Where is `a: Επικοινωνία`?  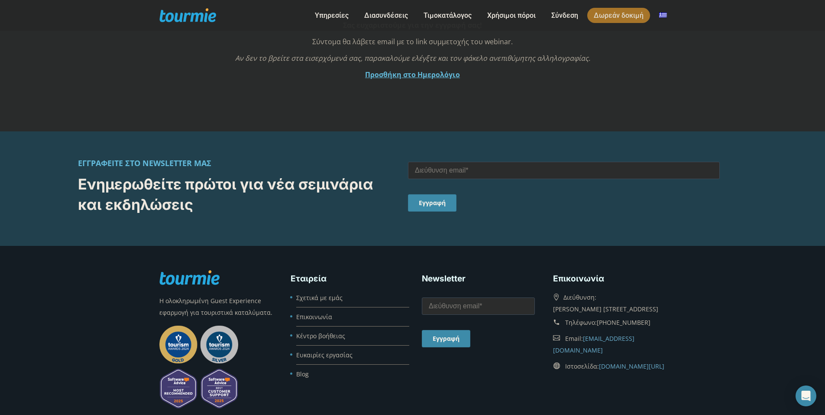
a: Επικοινωνία is located at coordinates (314, 316).